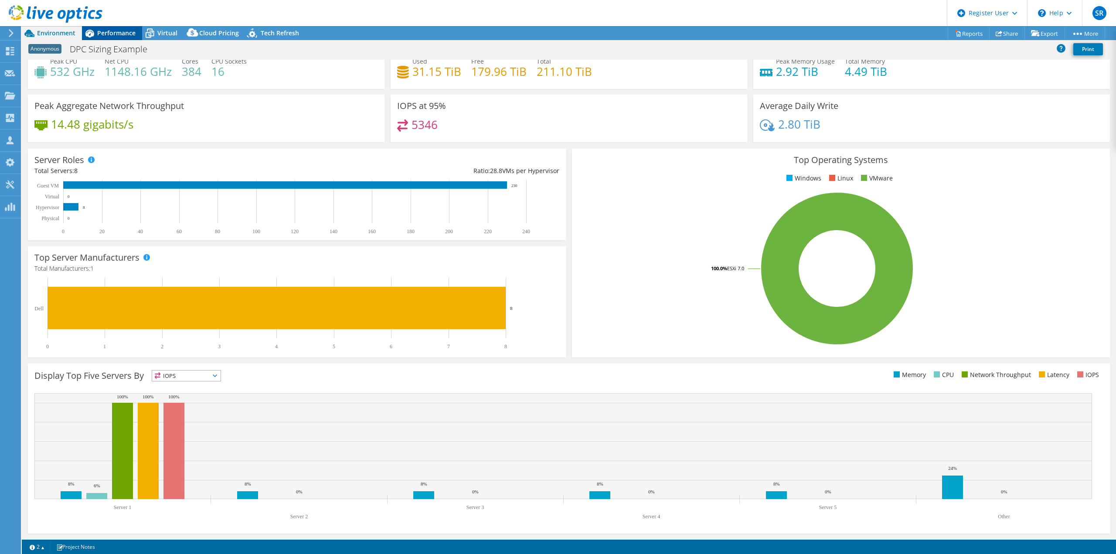 The height and width of the screenshot is (554, 1116). What do you see at coordinates (564, 72) in the screenshot?
I see `h4: 211.10 TiB` at bounding box center [564, 72].